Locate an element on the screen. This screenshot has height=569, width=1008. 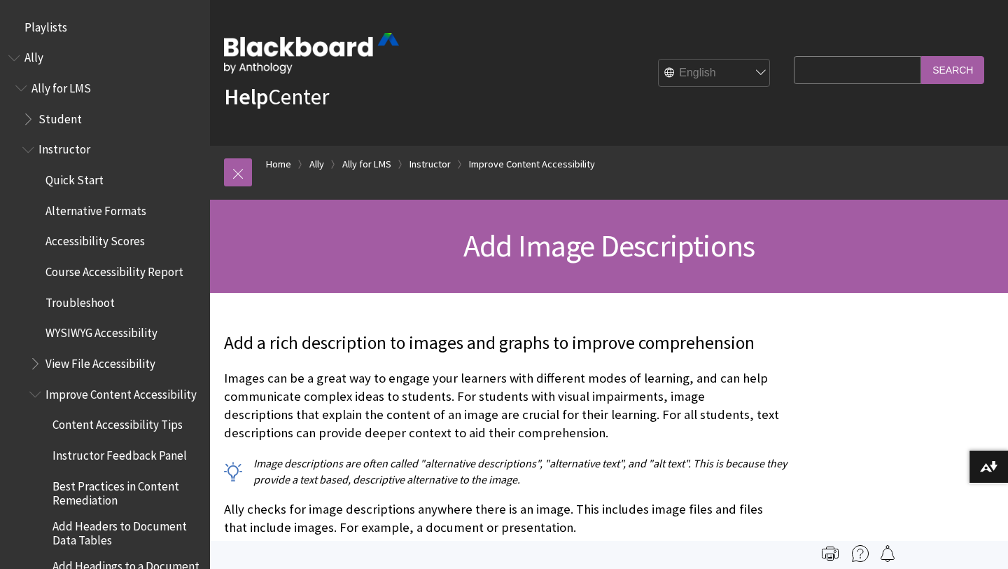
img: Blackboard by Anthology is located at coordinates (312, 53).